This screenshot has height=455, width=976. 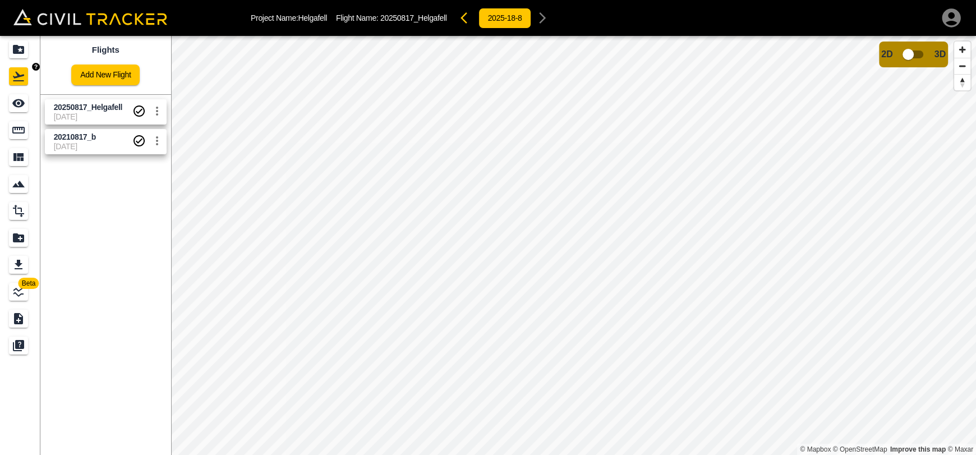 What do you see at coordinates (962, 82) in the screenshot?
I see `button: Reset bearing to north` at bounding box center [962, 82].